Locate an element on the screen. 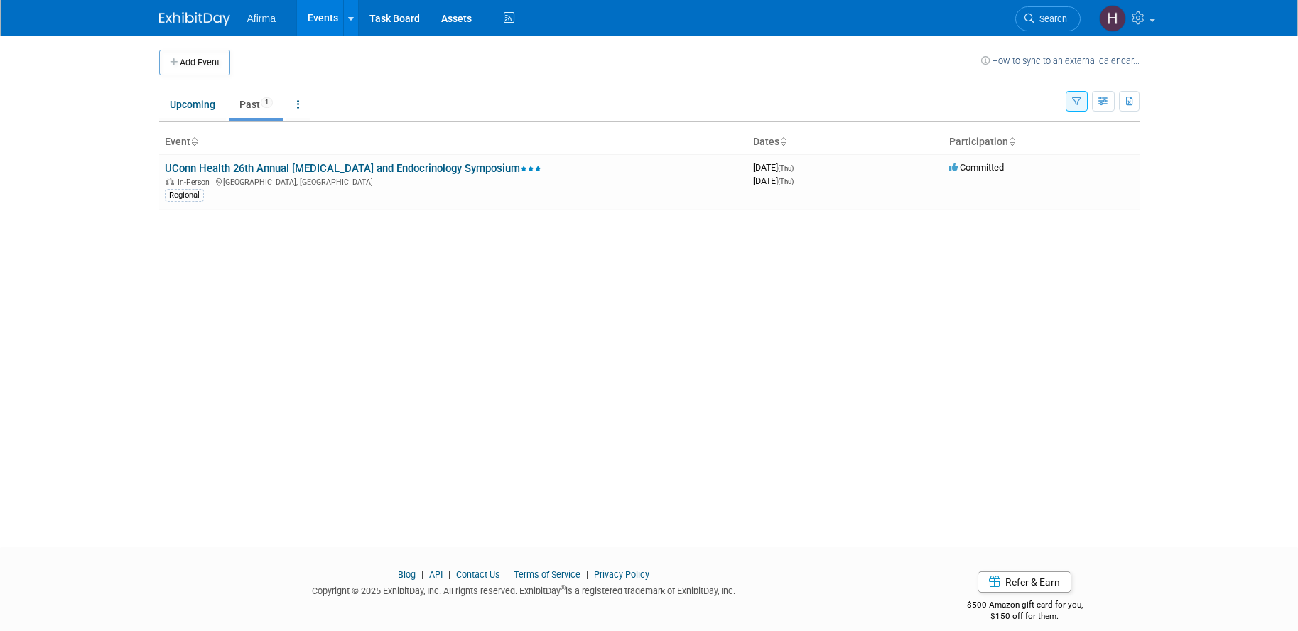  a: Past1 is located at coordinates (256, 104).